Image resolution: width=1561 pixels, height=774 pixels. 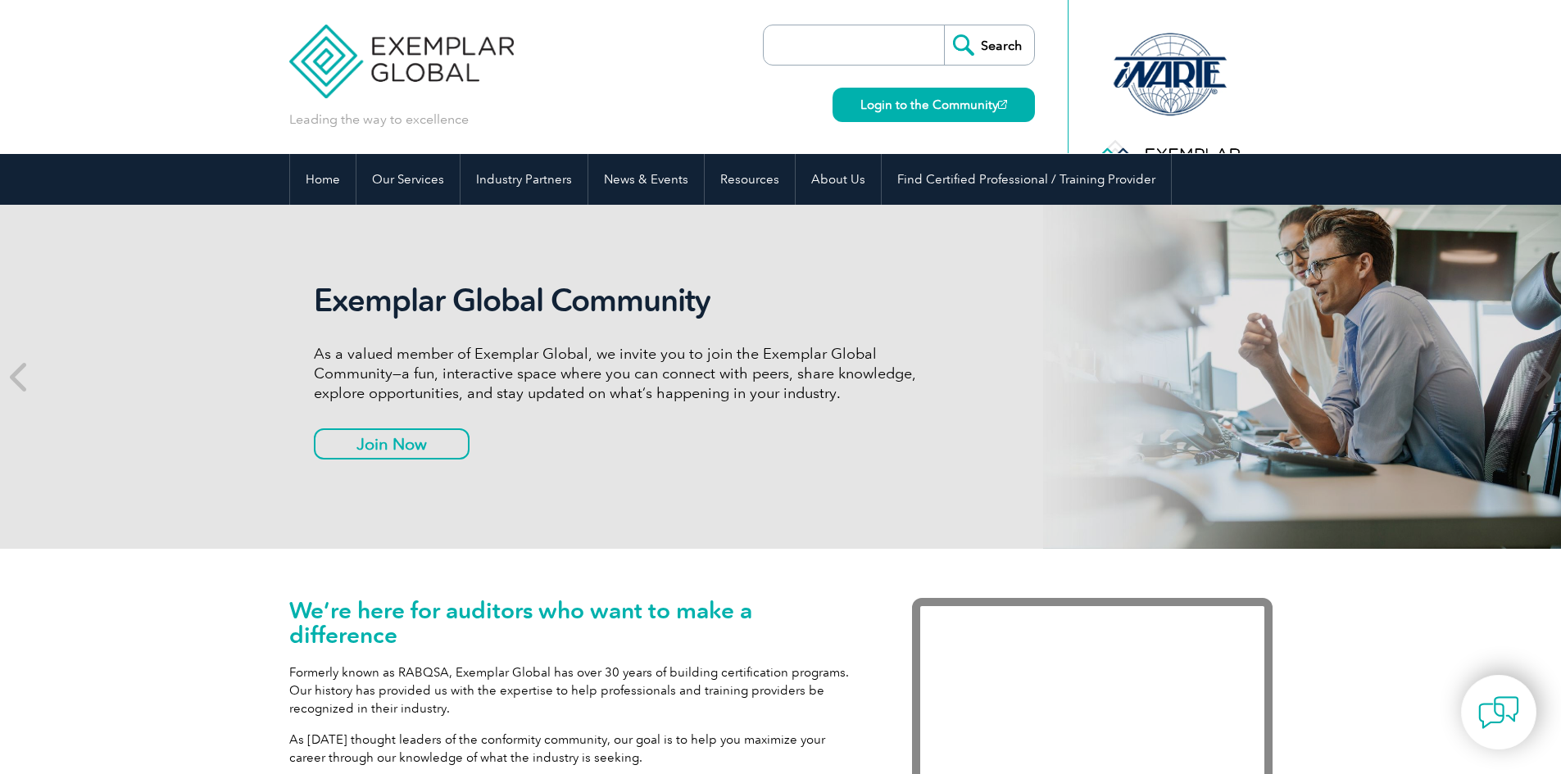 I want to click on p: As a valued member of Exemplar Global, we invite you to join the Exemplar Global Community—a fun,..., so click(x=621, y=374).